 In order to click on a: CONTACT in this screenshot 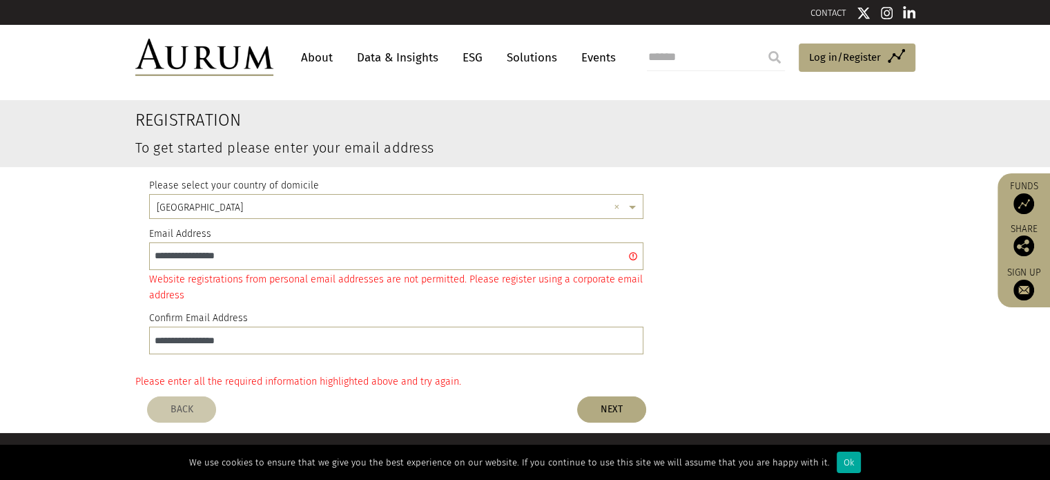, I will do `click(828, 12)`.